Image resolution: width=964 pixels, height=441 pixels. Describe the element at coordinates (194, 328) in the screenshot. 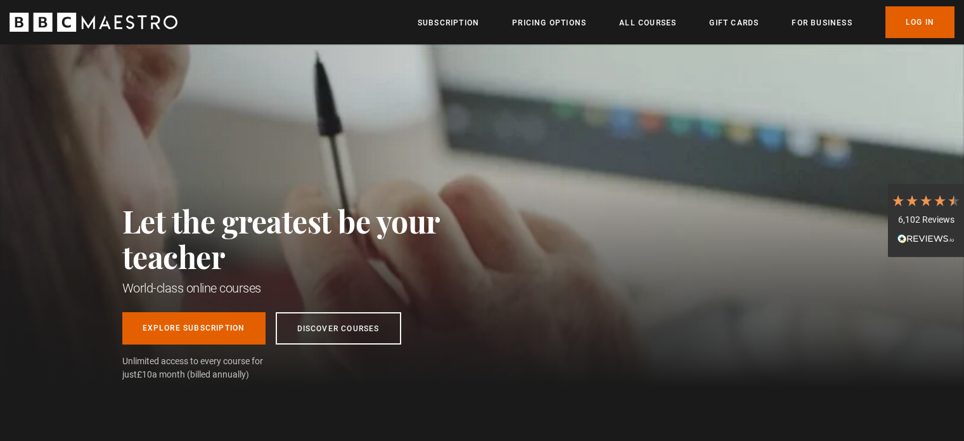

I see `a: Explore Subscription` at that location.